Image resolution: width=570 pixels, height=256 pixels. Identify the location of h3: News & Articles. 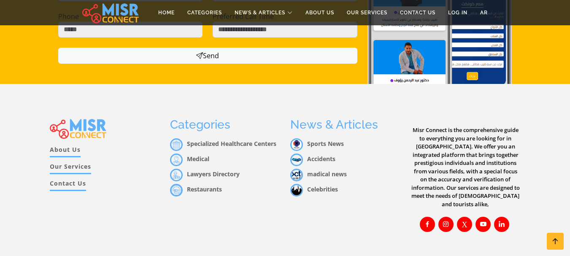
(345, 125).